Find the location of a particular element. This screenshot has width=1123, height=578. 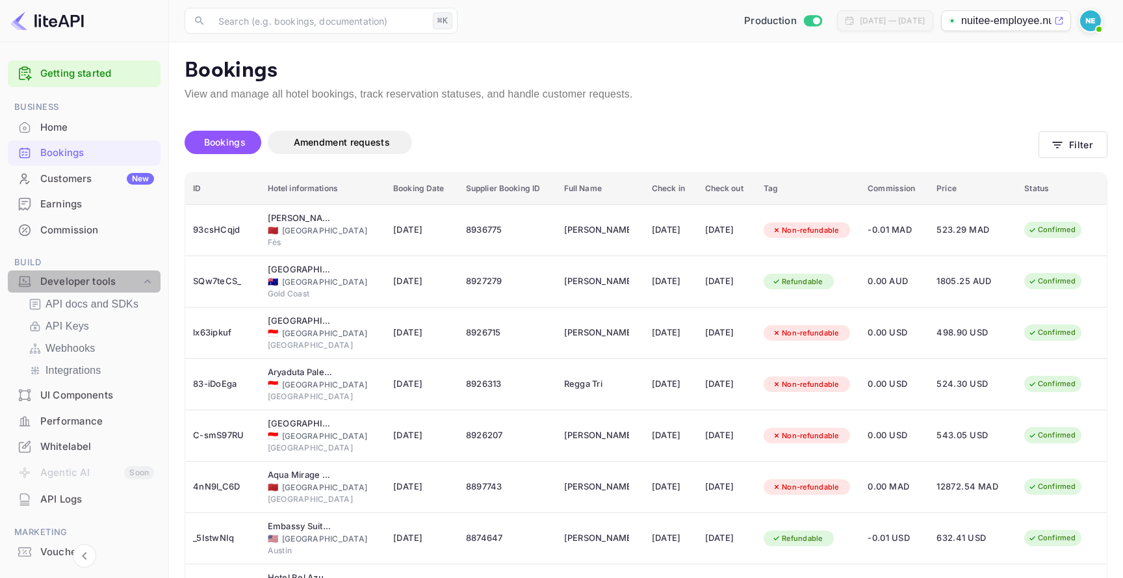

a: API Logs is located at coordinates (84, 499).